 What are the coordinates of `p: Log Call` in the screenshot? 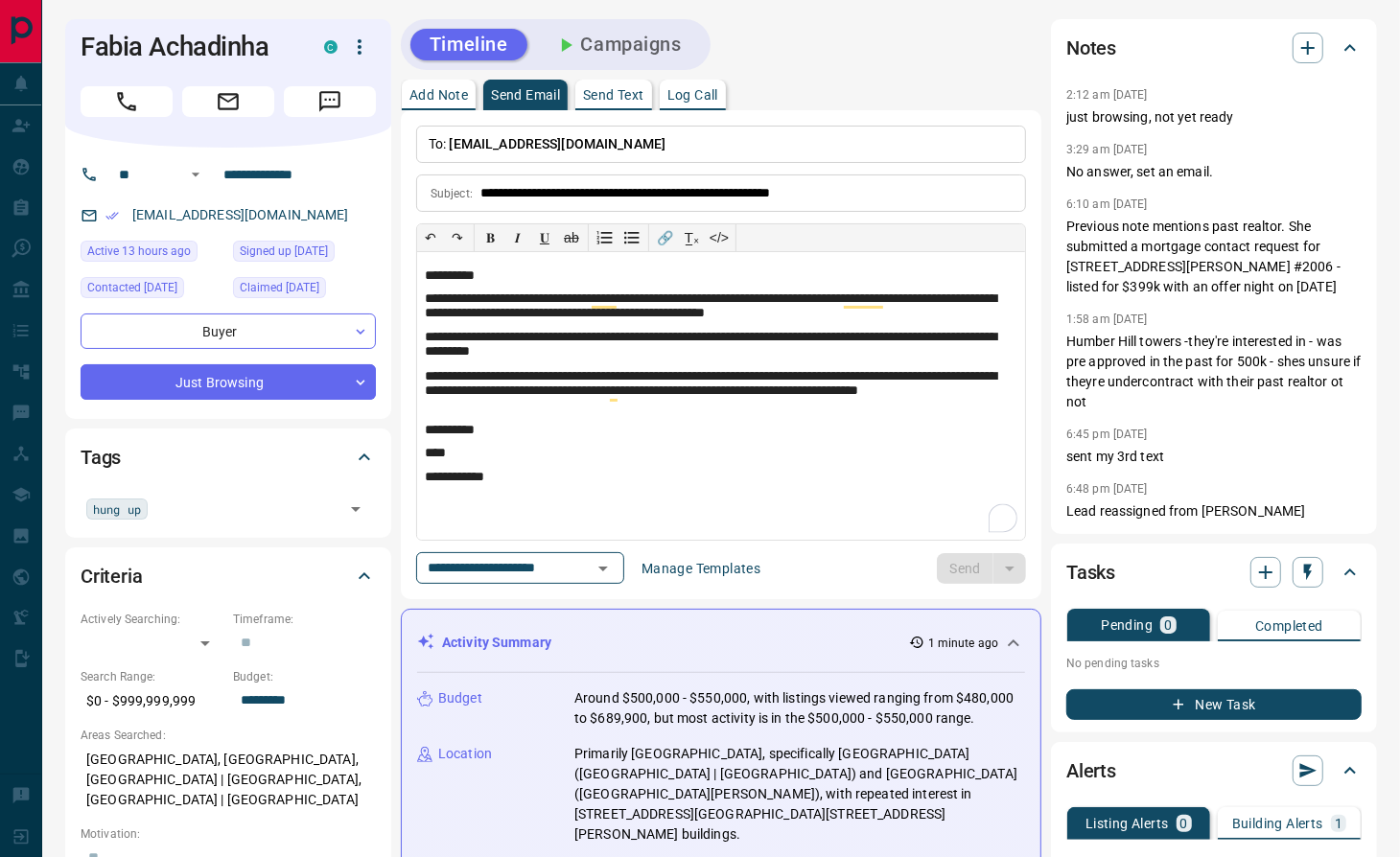 It's located at (692, 95).